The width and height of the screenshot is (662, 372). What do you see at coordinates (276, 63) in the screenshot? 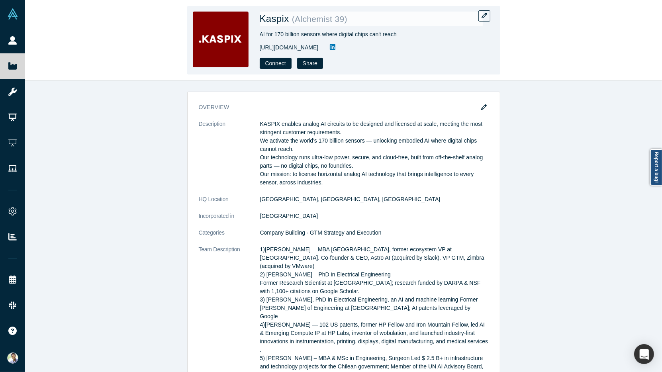
I see `button: Connect` at bounding box center [276, 63].